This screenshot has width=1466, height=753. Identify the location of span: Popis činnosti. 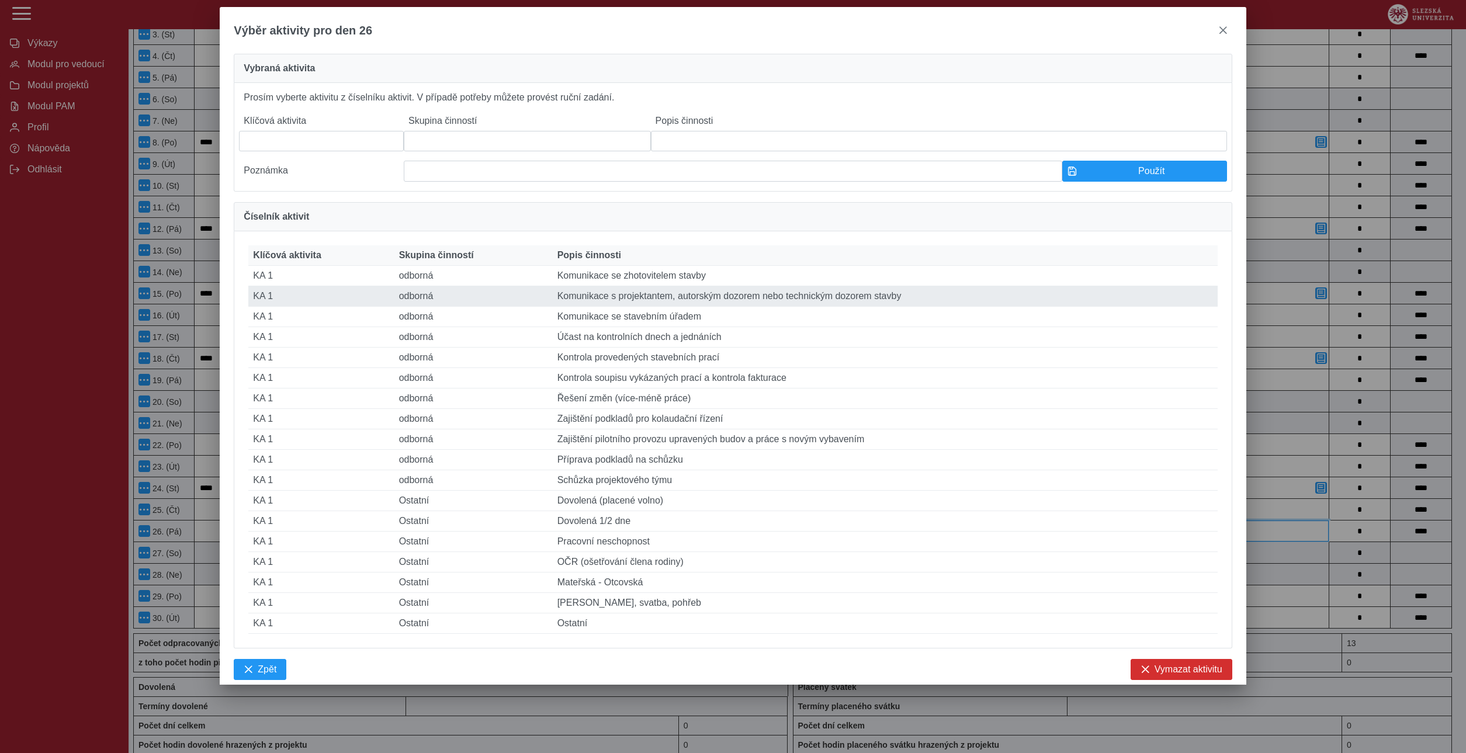
(589, 255).